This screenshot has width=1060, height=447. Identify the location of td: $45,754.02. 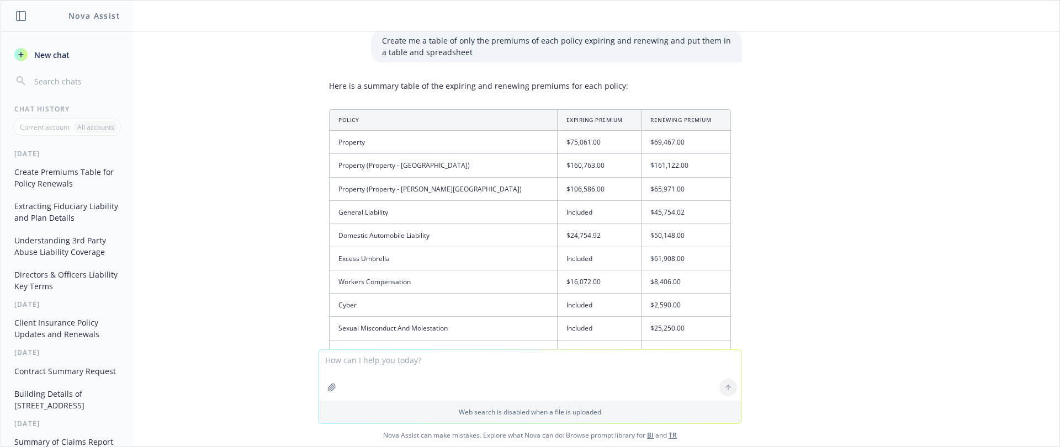
(686, 212).